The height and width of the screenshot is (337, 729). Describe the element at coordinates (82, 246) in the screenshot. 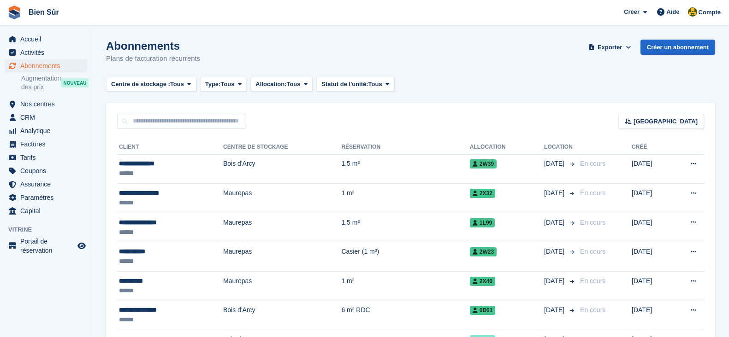

I see `a: Boutique d'aperçu` at that location.